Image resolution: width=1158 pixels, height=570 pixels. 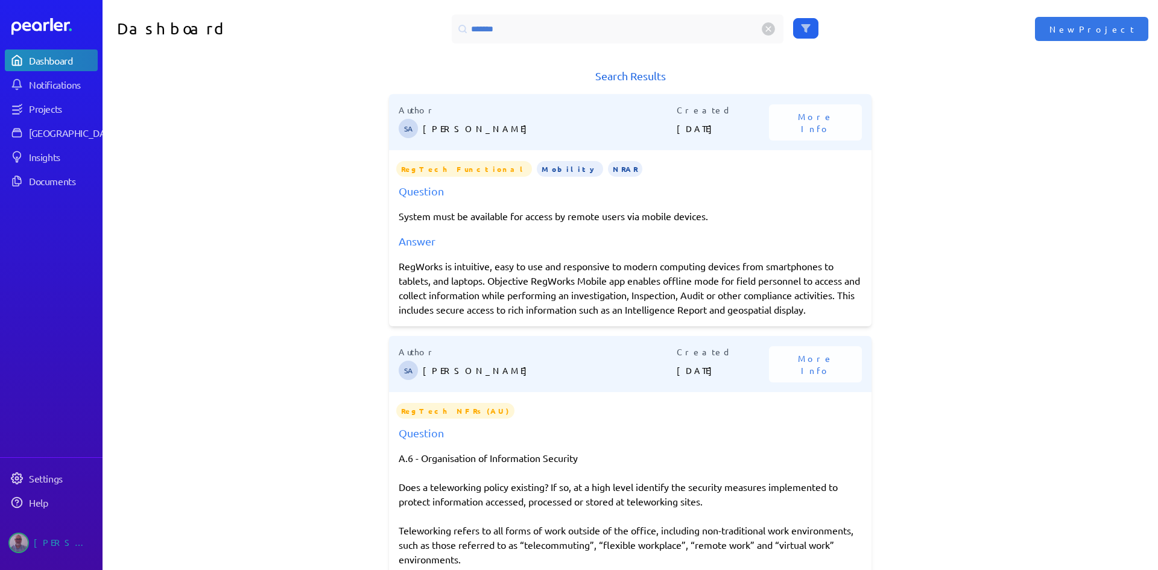 I want to click on span: Mobility, so click(x=570, y=169).